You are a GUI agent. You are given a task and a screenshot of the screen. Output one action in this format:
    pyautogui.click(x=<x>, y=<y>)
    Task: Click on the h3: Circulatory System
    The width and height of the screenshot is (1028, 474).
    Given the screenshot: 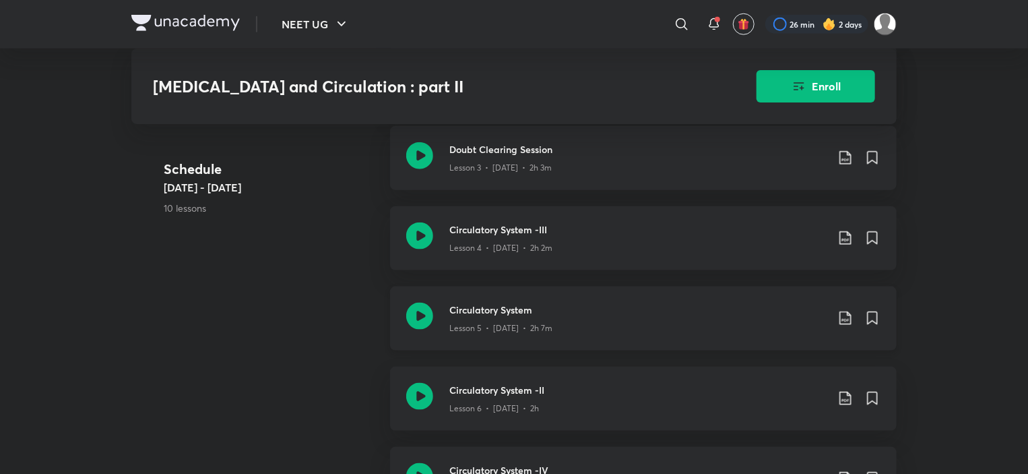 What is the action you would take?
    pyautogui.click(x=638, y=309)
    